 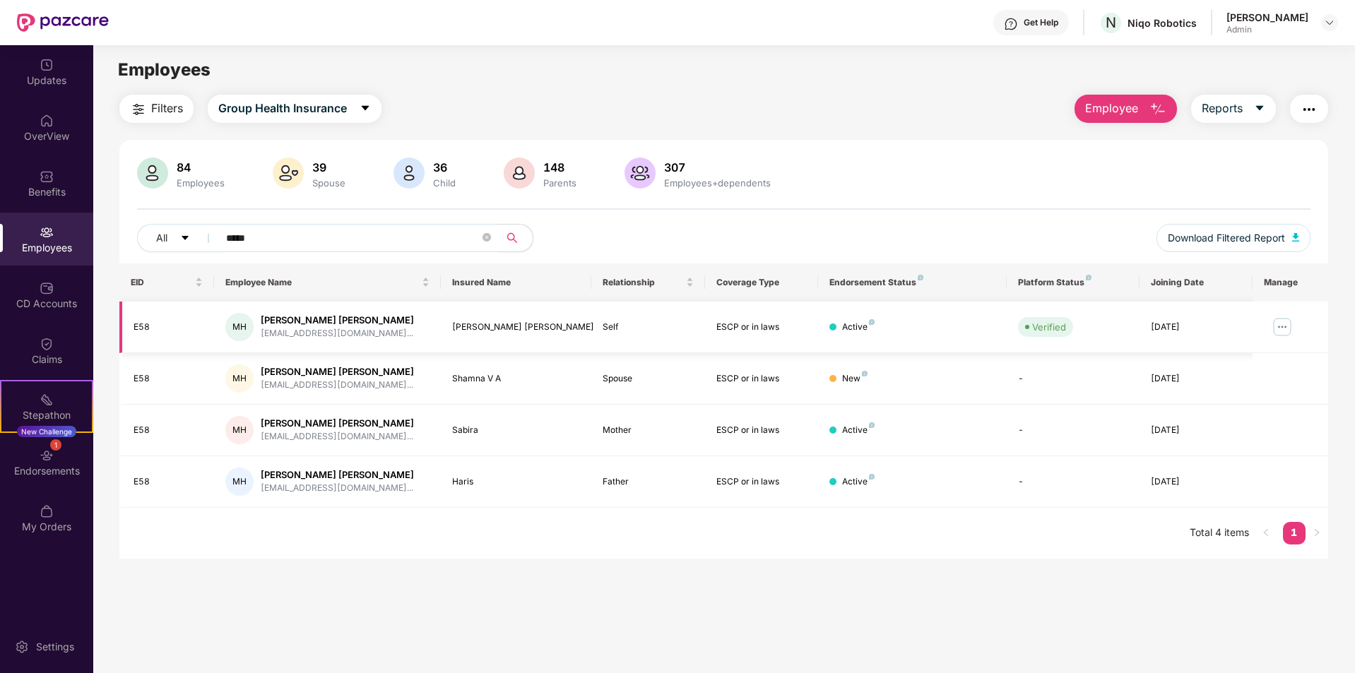 What do you see at coordinates (47, 288) in the screenshot?
I see `img: svg+xml;base64,PHN2ZyBpZD0iQ0RfQWNjb3VudHMiIGRhdGEtbmFtZT0iQ0QgQWNjb3VudHMiIHhtbG5zPSJodHRwOi8vd3...` at bounding box center [47, 288].